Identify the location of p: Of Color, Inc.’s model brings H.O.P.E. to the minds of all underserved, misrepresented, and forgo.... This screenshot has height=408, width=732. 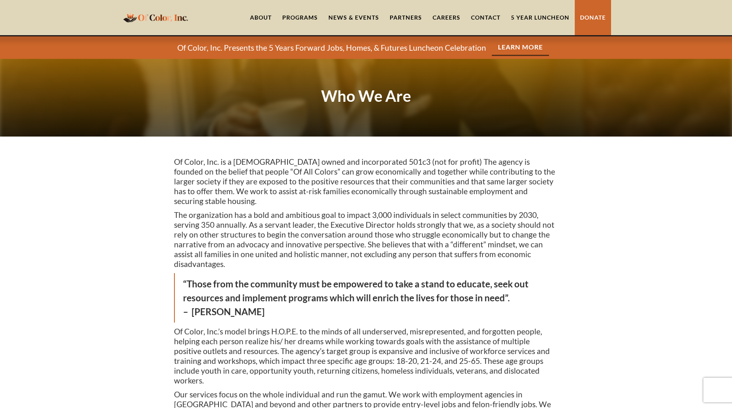
(366, 356).